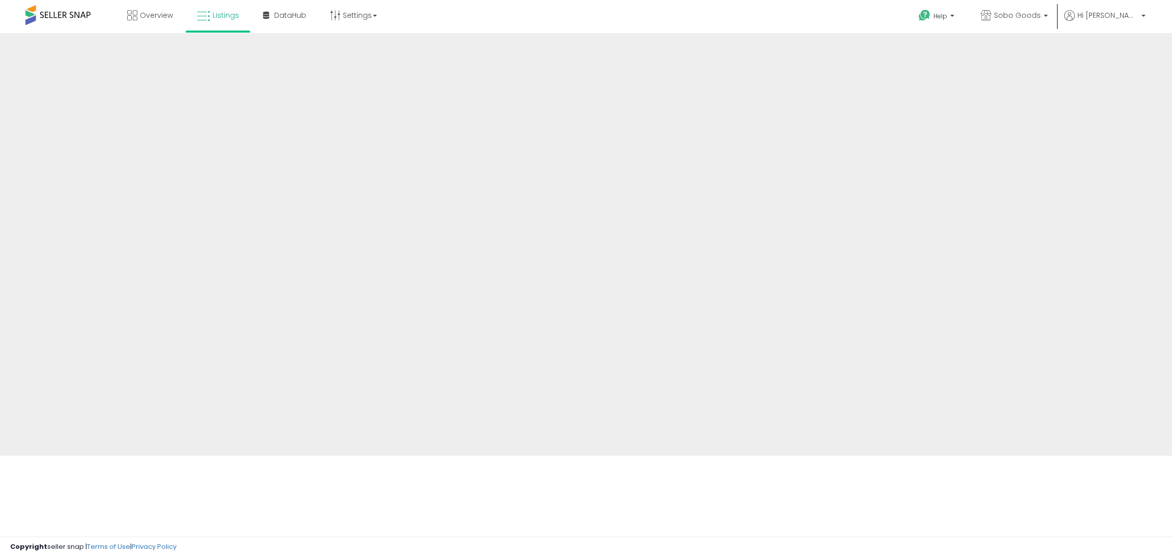 The width and height of the screenshot is (1172, 557). I want to click on span: DataHub, so click(290, 15).